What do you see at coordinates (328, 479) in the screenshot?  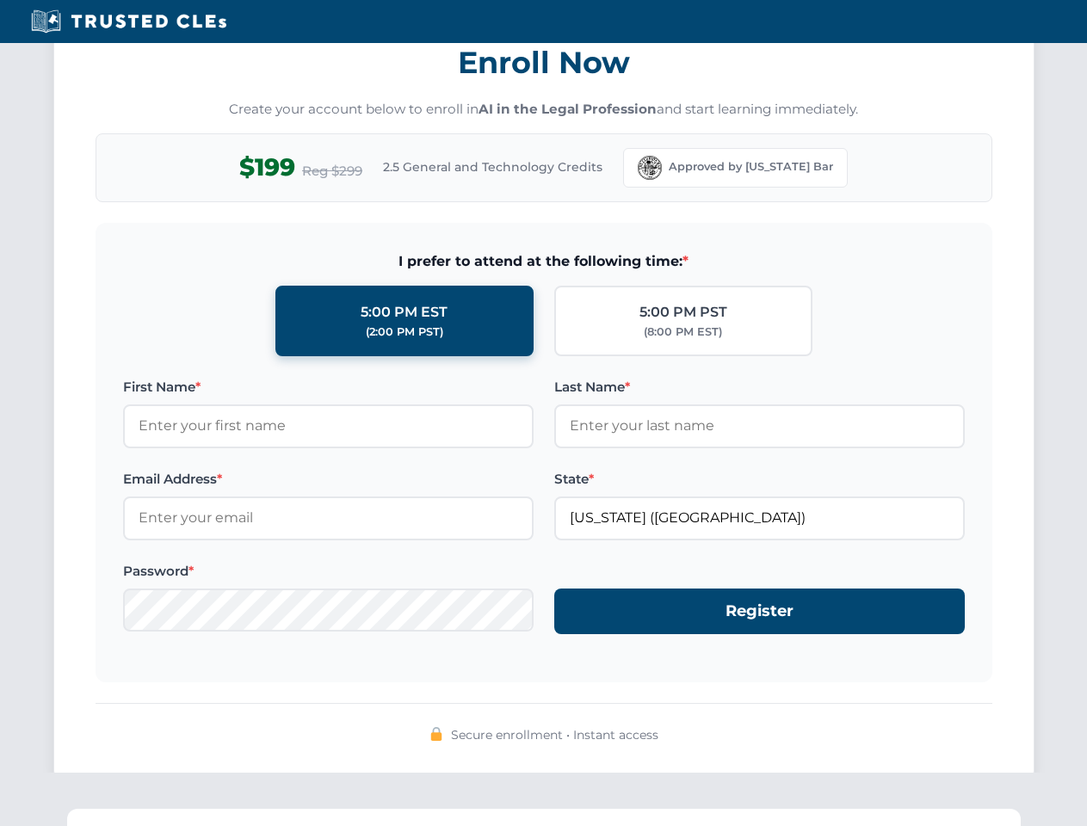 I see `label: Email Address` at bounding box center [328, 479].